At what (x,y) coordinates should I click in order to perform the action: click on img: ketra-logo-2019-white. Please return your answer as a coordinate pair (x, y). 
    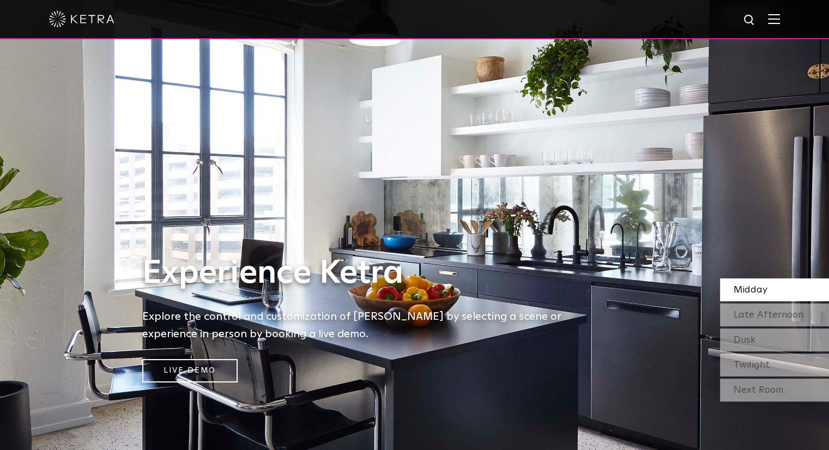
    Looking at the image, I should click on (82, 19).